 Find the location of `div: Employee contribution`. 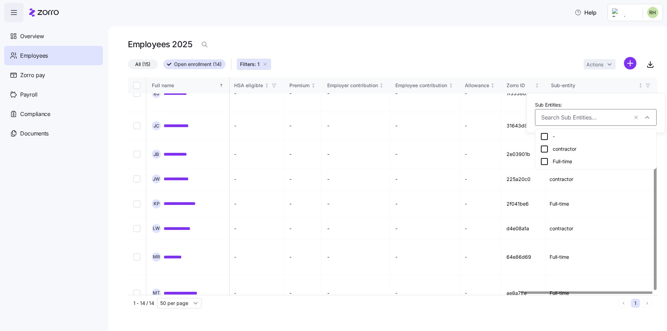

div: Employee contribution is located at coordinates (421, 85).